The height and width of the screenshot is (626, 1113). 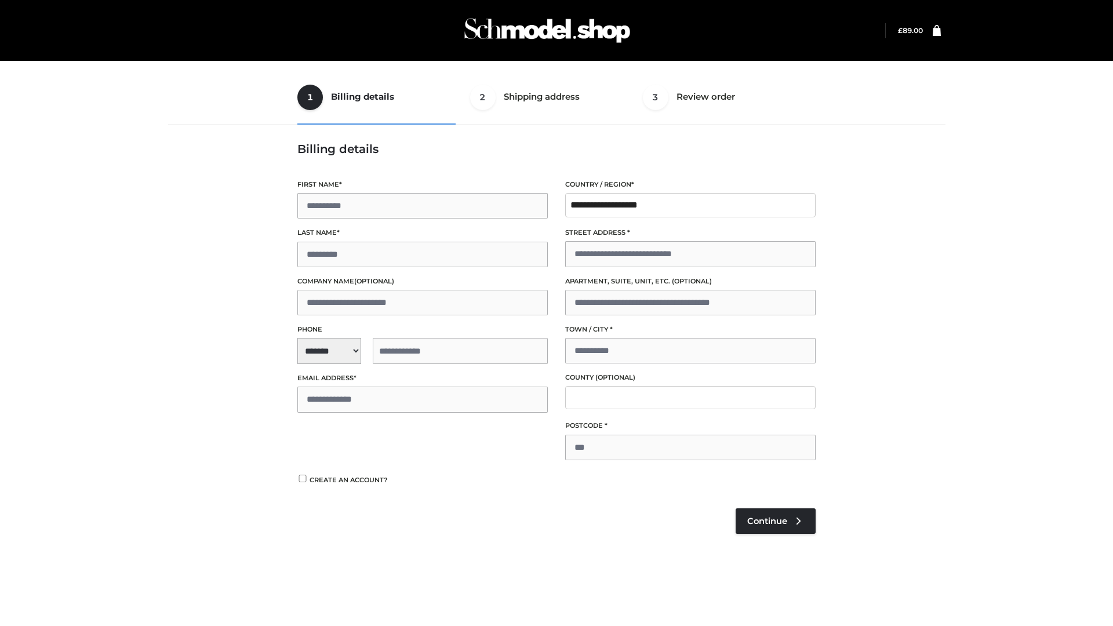 I want to click on img: Schmodel Admin 964, so click(x=547, y=30).